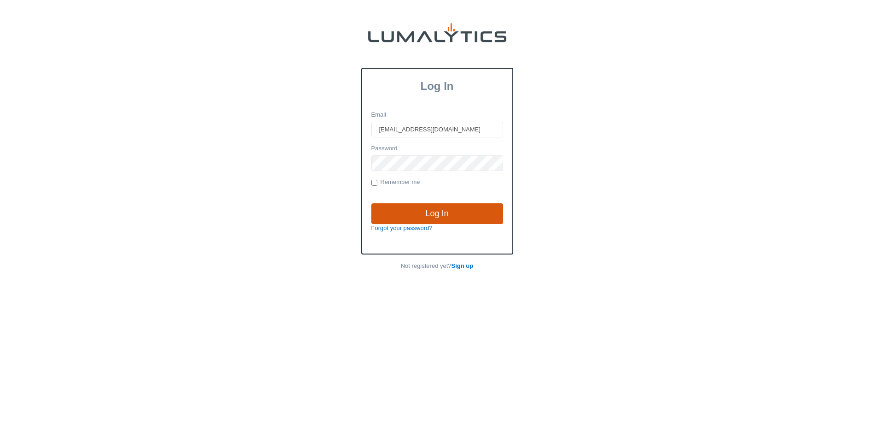 This screenshot has height=426, width=874. What do you see at coordinates (463, 265) in the screenshot?
I see `a: Sign up` at bounding box center [463, 265].